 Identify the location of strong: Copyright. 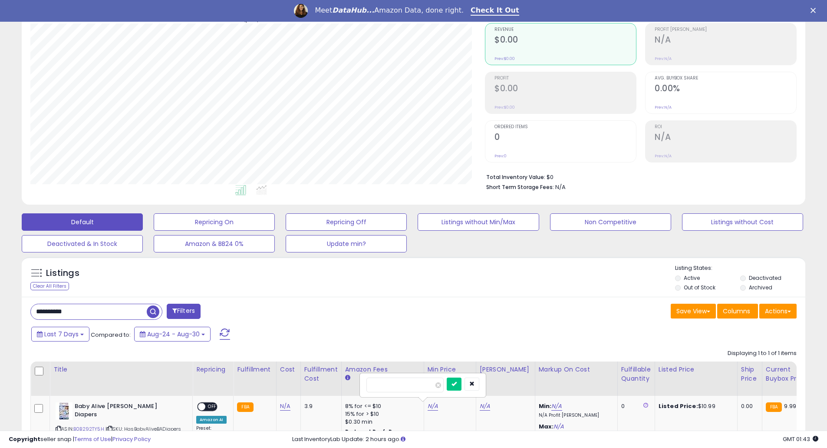
(24, 439).